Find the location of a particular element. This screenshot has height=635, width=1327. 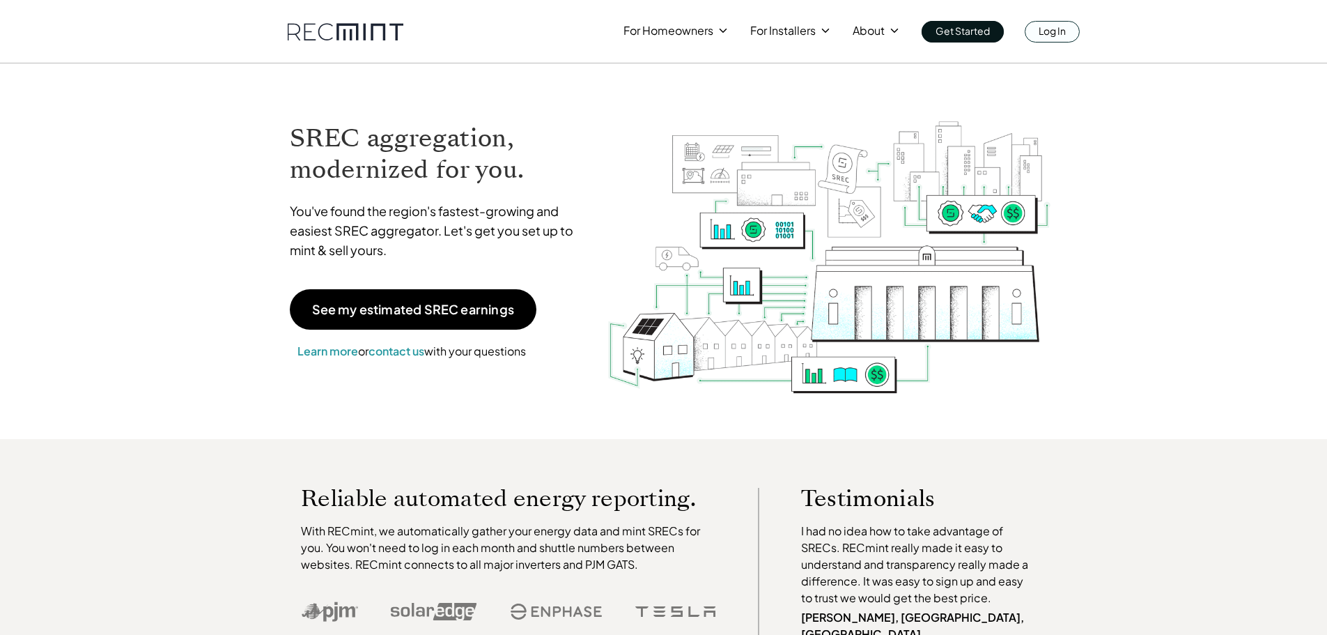

p: For Installers is located at coordinates (783, 31).